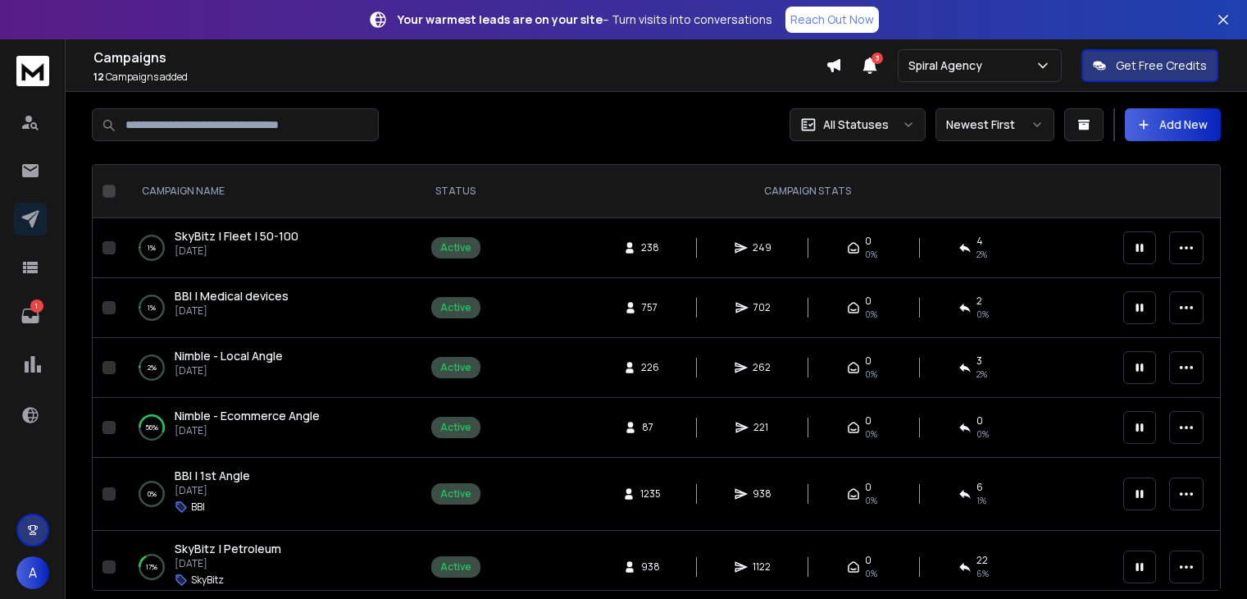 Image resolution: width=1247 pixels, height=599 pixels. Describe the element at coordinates (982, 500) in the screenshot. I see `span: 1 %` at that location.